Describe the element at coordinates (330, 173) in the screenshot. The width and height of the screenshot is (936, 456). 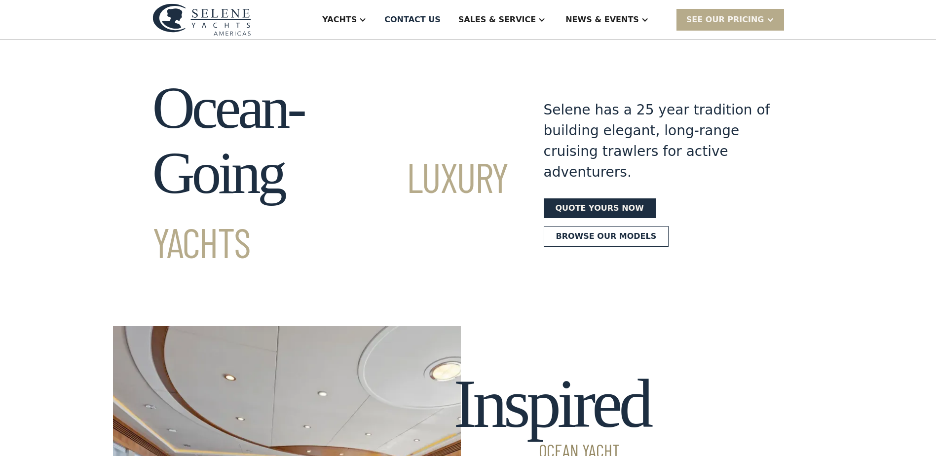
I see `h1: Ocean-Going` at that location.